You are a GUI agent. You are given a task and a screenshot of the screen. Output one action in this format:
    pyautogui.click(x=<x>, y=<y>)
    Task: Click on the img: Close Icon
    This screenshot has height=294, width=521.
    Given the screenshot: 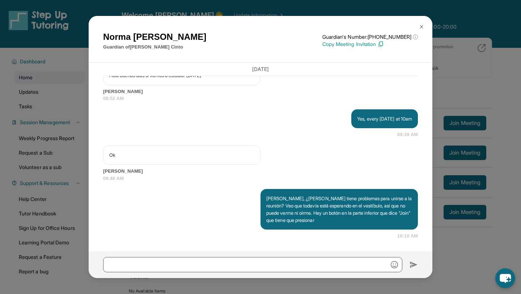 What is the action you would take?
    pyautogui.click(x=422, y=27)
    